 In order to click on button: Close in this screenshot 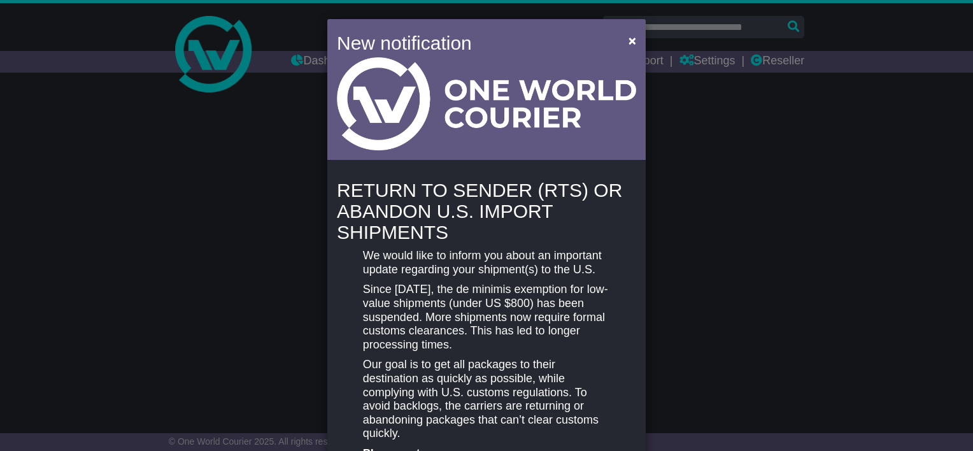, I will do `click(632, 40)`.